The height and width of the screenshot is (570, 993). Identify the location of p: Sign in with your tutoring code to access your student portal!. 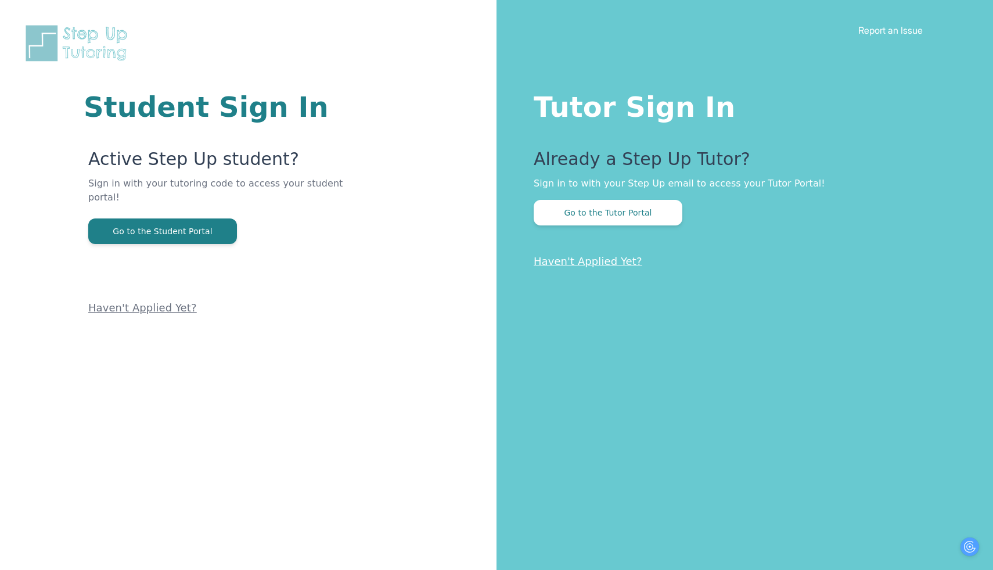
(223, 198).